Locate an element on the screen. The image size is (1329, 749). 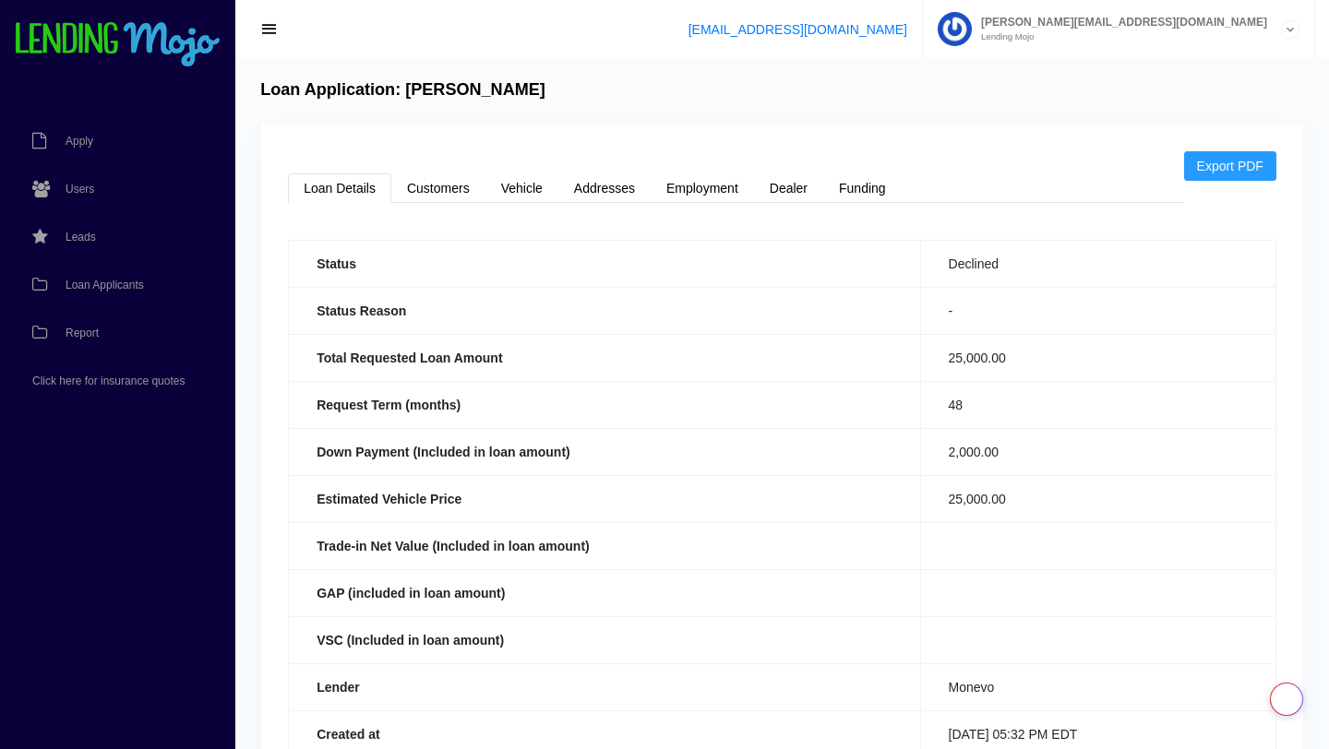
a: Vehicle is located at coordinates (521, 188).